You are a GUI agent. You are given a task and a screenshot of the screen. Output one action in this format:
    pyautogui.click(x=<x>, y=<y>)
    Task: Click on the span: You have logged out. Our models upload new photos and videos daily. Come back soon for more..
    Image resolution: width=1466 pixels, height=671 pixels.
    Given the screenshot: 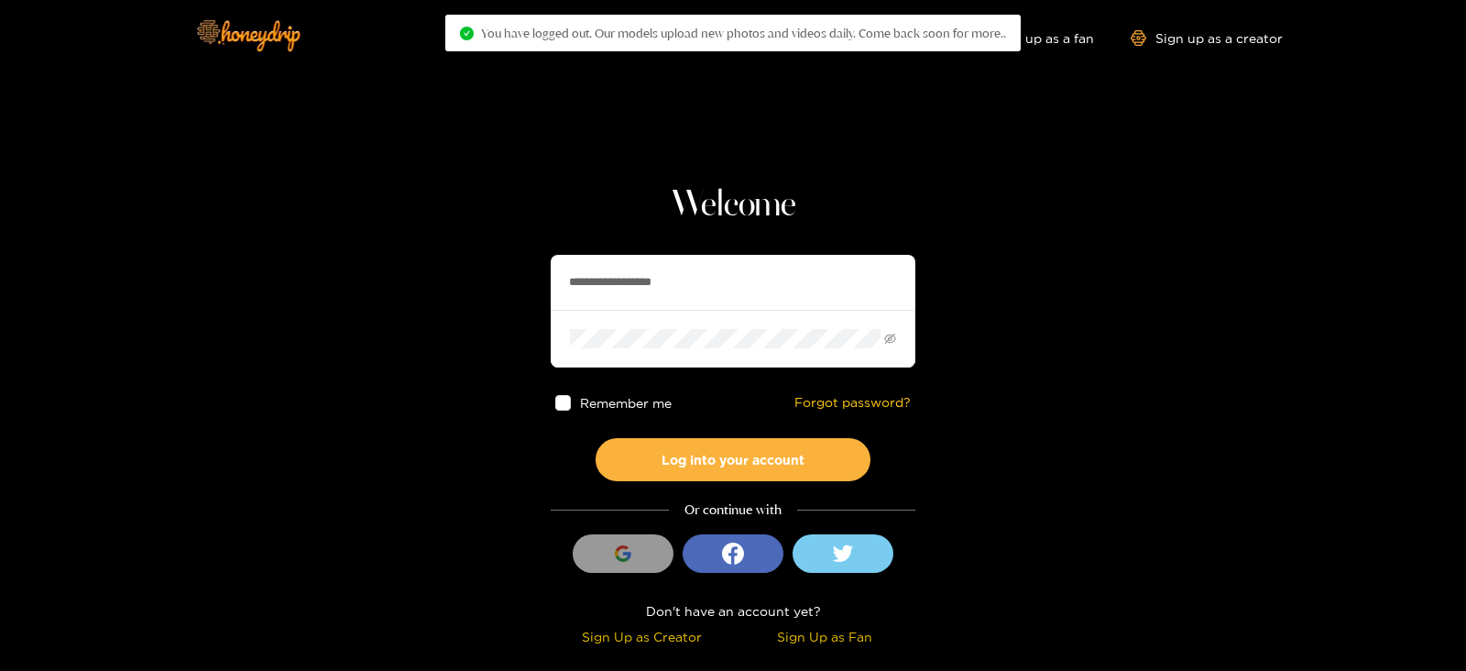 What is the action you would take?
    pyautogui.click(x=743, y=33)
    